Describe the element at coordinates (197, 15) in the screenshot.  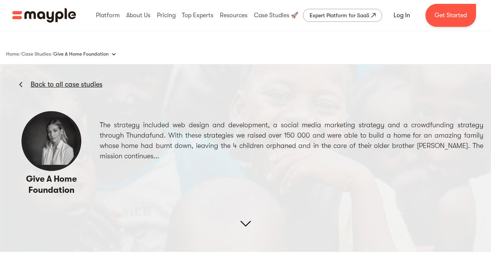
I see `div: Top Experts` at that location.